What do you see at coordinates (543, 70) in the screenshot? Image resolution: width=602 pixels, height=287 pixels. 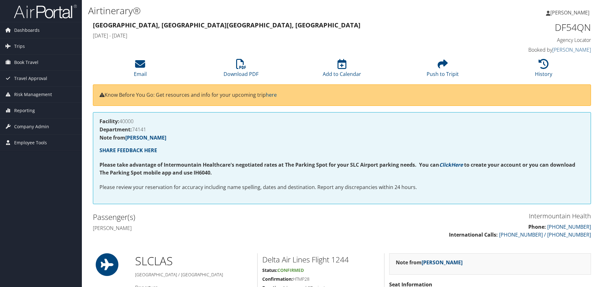 I see `a: History` at bounding box center [543, 70].